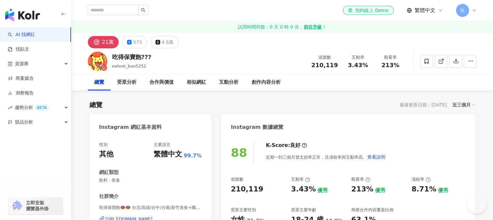 This screenshot has height=220, width=493. Describe the element at coordinates (131, 127) in the screenshot. I see `div: Instagram 網紅基本資料` at that location.